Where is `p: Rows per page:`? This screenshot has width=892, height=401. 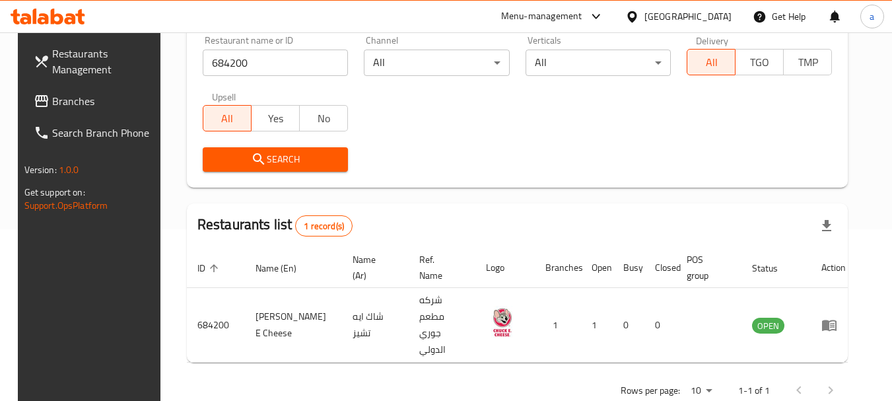 p: Rows per page: is located at coordinates (651, 390).